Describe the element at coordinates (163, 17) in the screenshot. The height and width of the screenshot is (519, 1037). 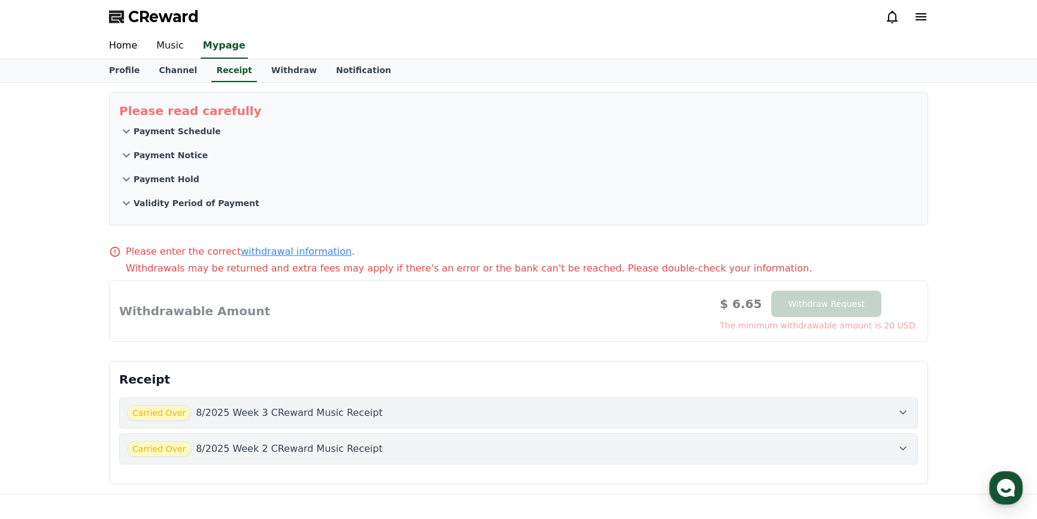
I see `span: CReward` at that location.